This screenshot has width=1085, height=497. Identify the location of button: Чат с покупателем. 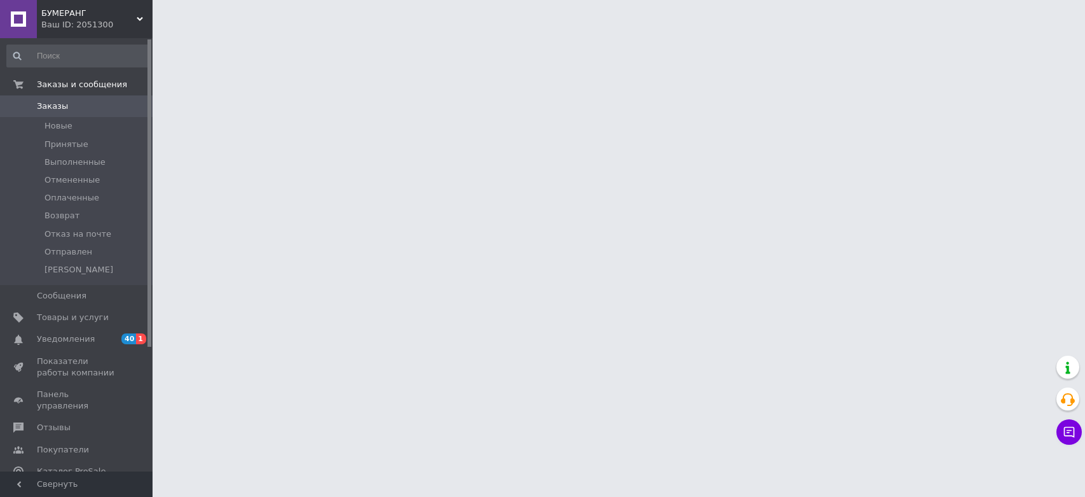
(1069, 432).